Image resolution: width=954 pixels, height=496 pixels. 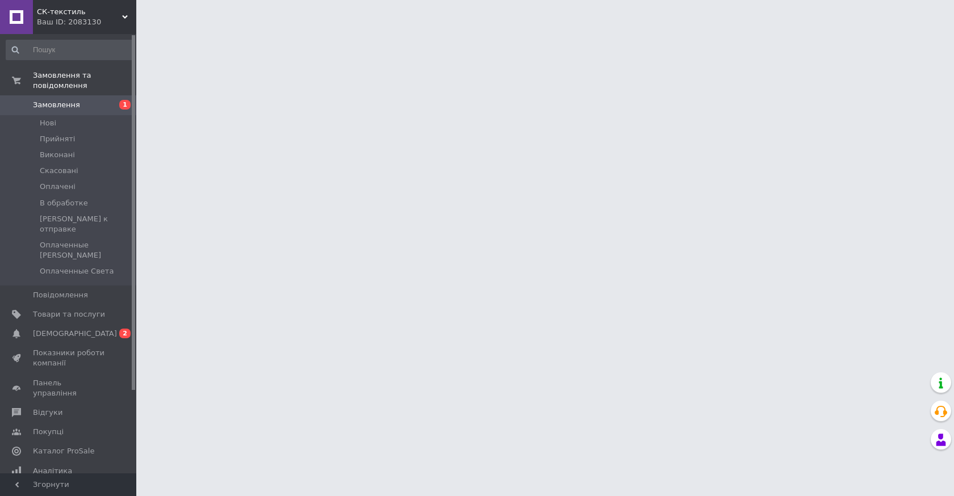 What do you see at coordinates (60, 295) in the screenshot?
I see `span: Повідомлення` at bounding box center [60, 295].